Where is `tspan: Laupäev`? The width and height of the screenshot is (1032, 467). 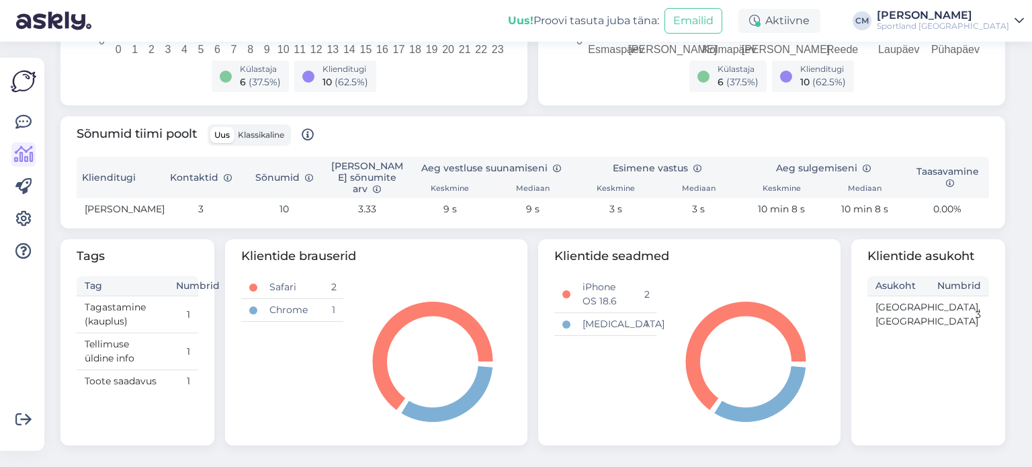 tspan: Laupäev is located at coordinates (898, 49).